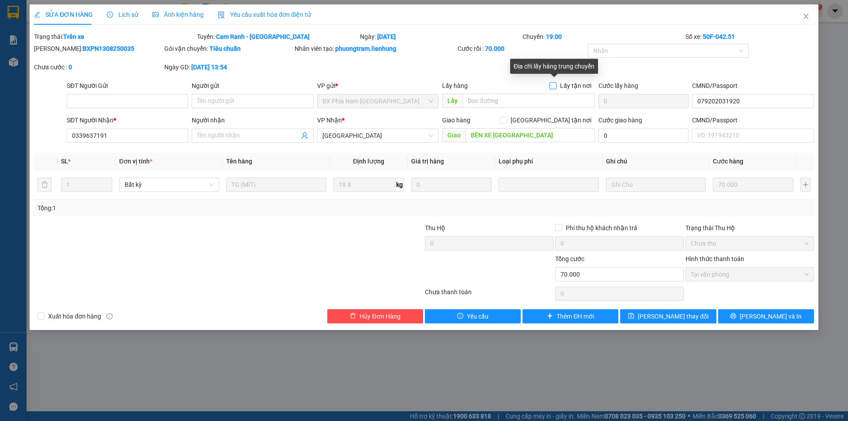 This screenshot has height=421, width=848. Describe the element at coordinates (63, 15) in the screenshot. I see `span: SỬA ĐƠN HÀNG` at that location.